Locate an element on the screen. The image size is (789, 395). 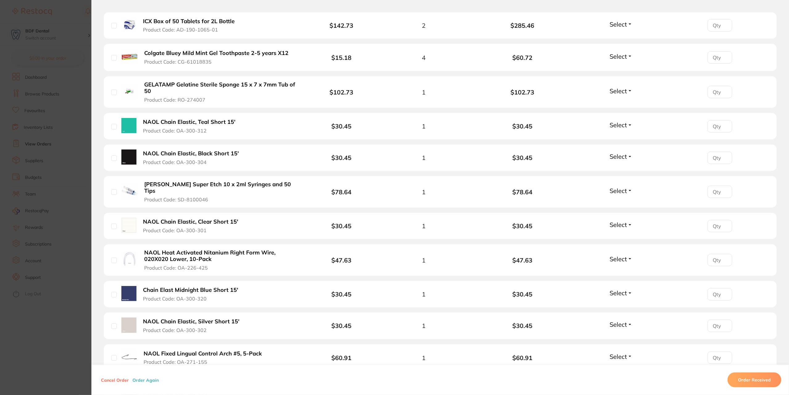
button: NAOL Chain Elastic, Clear Short 15' Product Code: OA-300-301 is located at coordinates (193, 226).